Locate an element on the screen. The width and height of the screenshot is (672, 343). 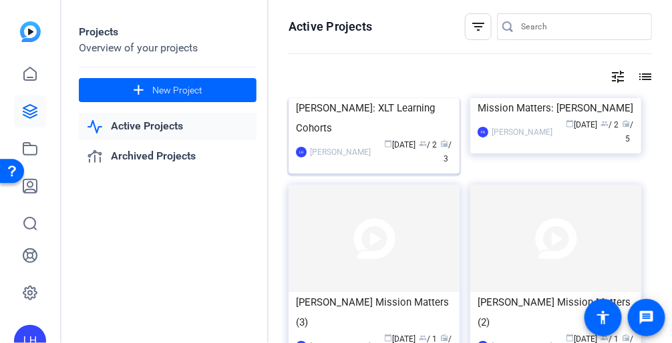
div: LH is located at coordinates (301, 152).